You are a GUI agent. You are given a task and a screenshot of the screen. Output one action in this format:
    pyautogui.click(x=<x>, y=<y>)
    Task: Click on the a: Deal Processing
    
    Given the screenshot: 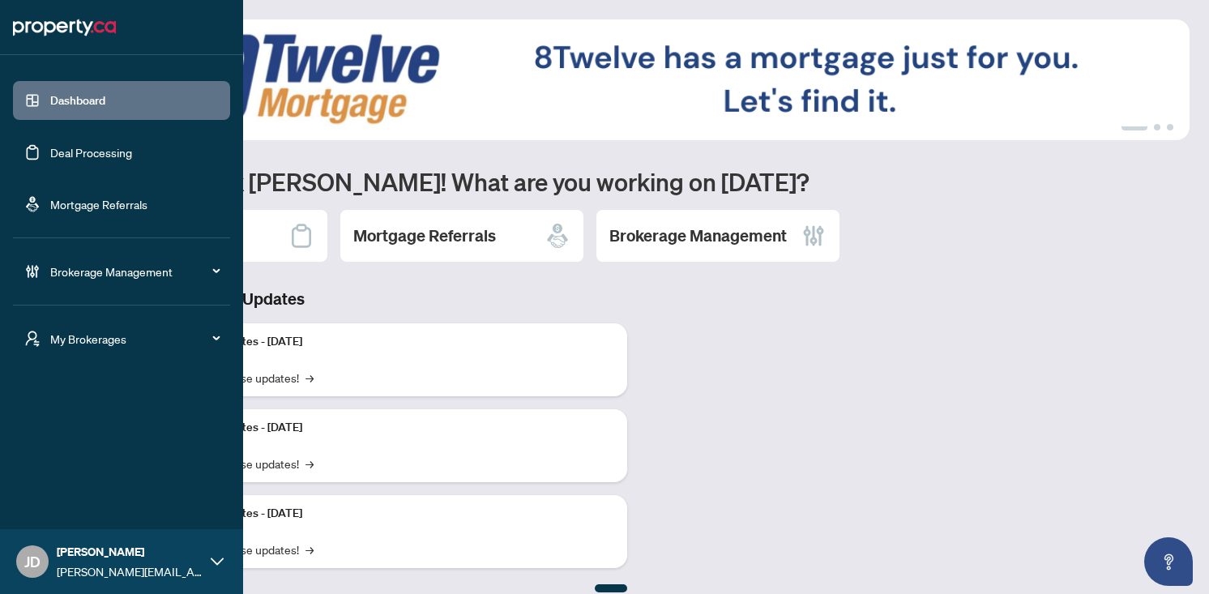 What is the action you would take?
    pyautogui.click(x=91, y=152)
    